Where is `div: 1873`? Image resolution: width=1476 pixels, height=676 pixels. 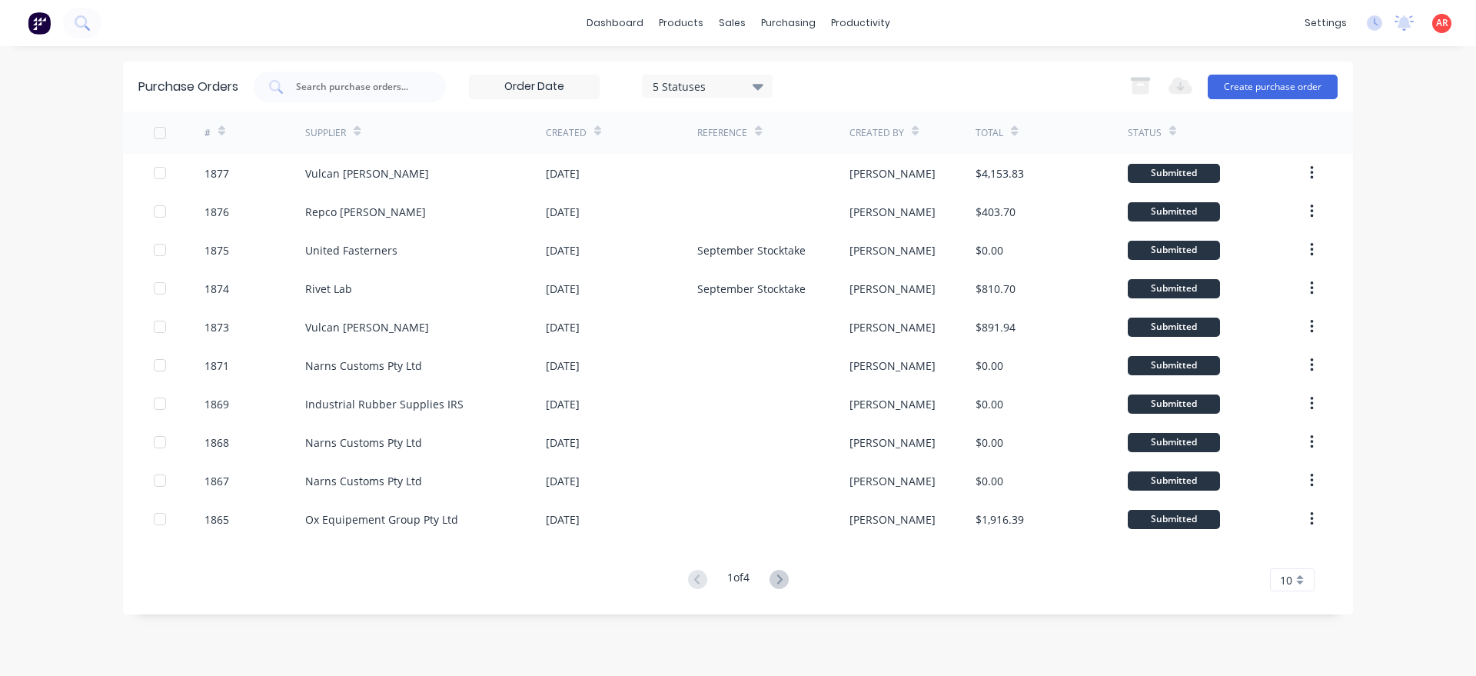
div: 1873 is located at coordinates (217, 327).